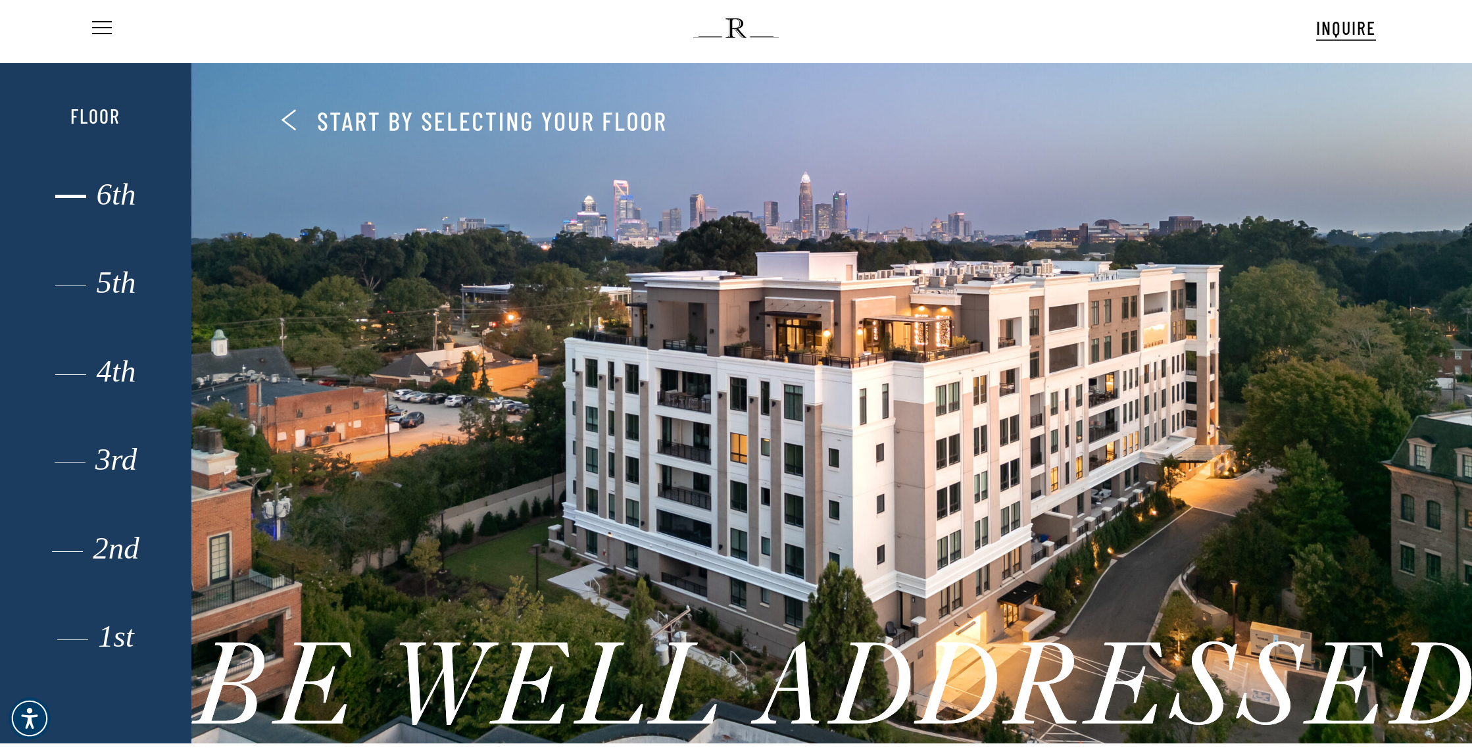 This screenshot has width=1472, height=748. I want to click on img: The Regent, so click(735, 28).